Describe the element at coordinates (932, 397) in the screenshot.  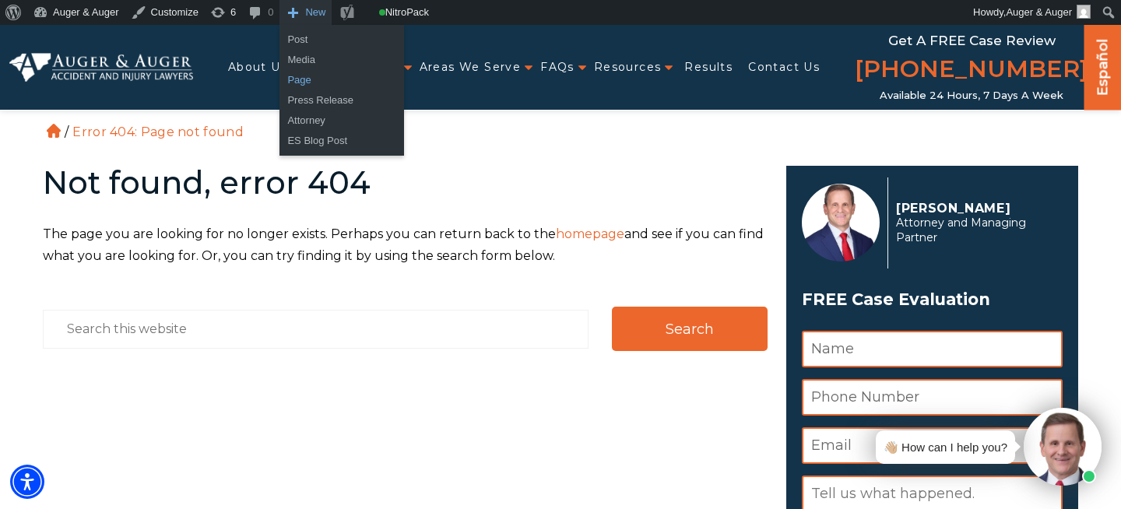
I see `input: Phone Number` at that location.